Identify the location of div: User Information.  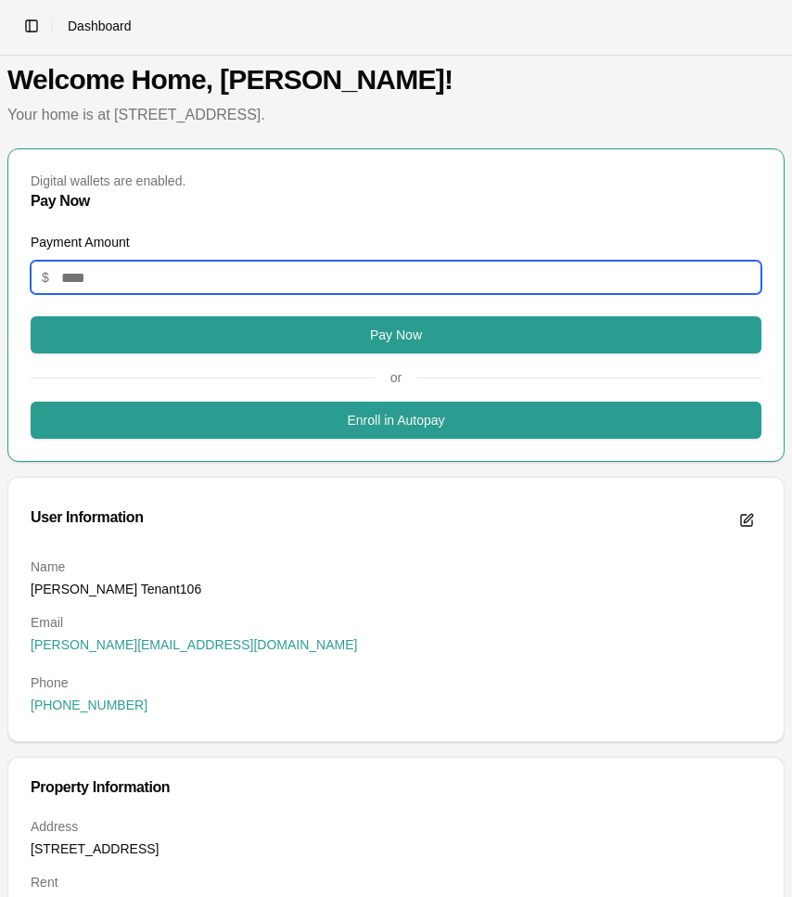
(87, 518).